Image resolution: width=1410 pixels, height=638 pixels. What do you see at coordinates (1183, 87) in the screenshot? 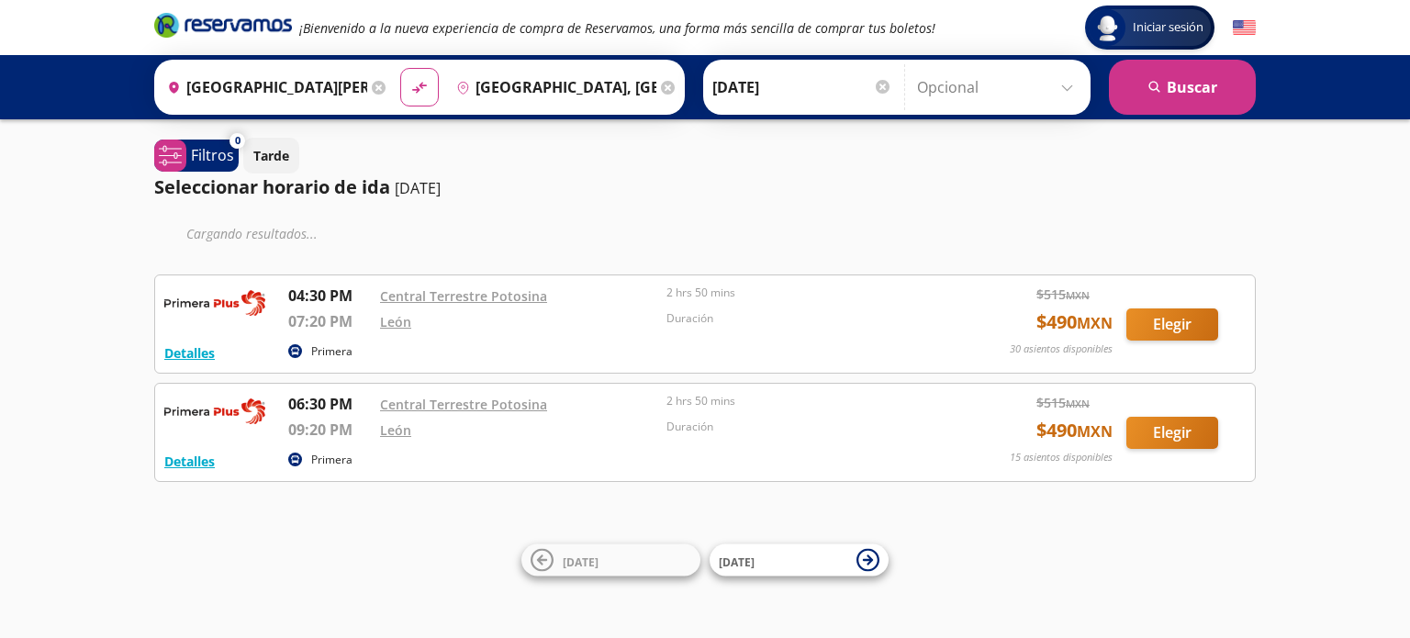
I see `button: Buscar` at bounding box center [1183, 87].